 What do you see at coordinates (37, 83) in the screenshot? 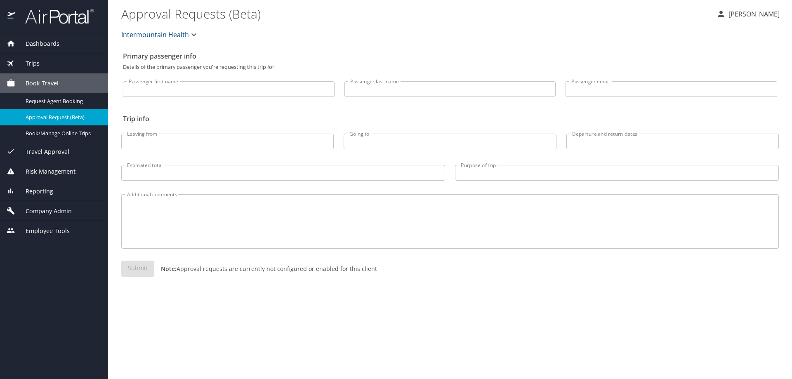
I see `span: Book Travel` at bounding box center [37, 83].